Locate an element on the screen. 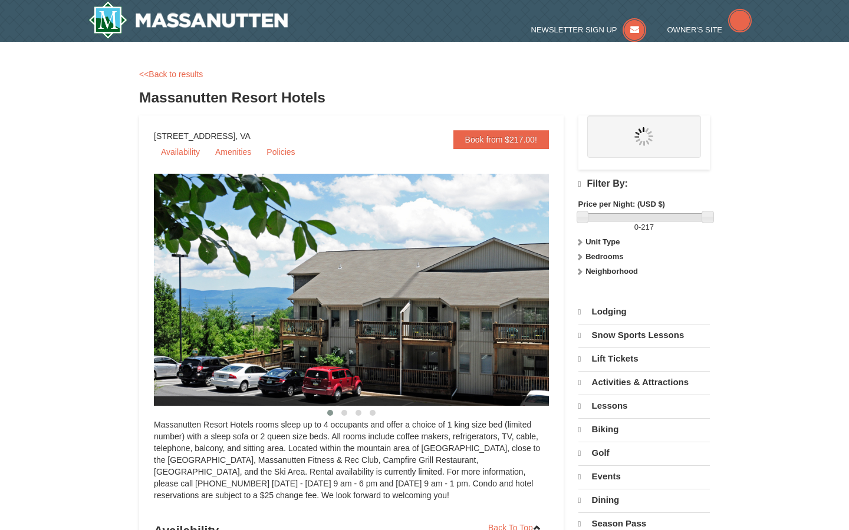  a: Snow Sports Lessons is located at coordinates (643, 335).